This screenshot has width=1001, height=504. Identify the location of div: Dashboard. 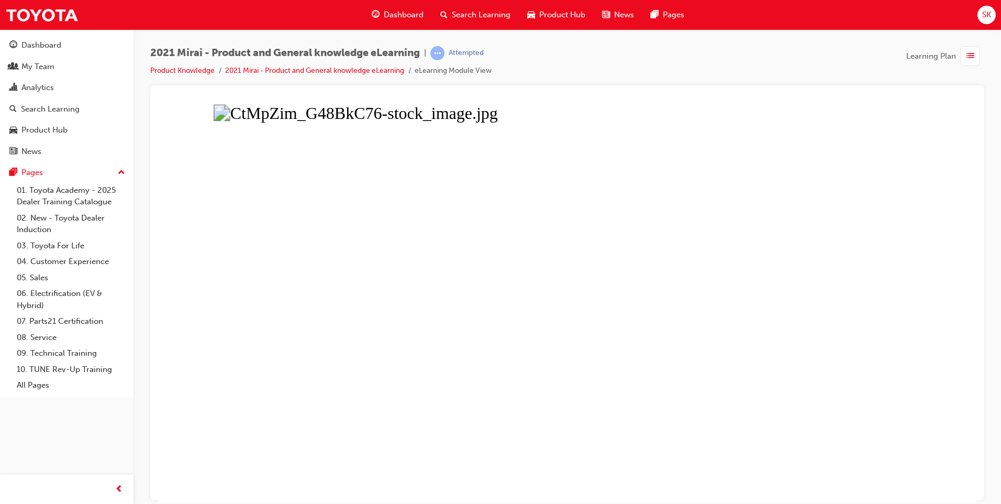
(41, 45).